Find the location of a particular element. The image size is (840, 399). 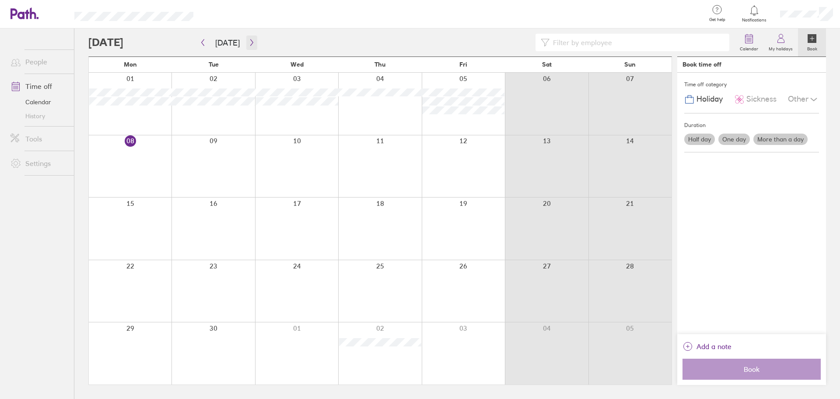

a: Time off is located at coordinates (39, 86).